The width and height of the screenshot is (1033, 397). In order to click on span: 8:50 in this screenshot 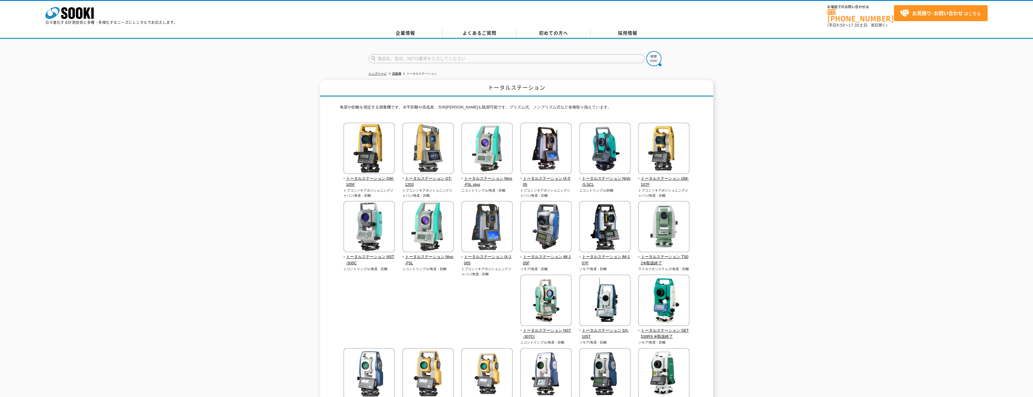, I will do `click(841, 25)`.